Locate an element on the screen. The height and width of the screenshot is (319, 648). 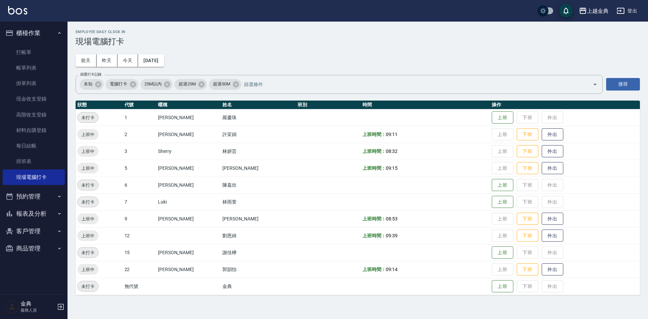
a: 打帳單 is located at coordinates (34, 52).